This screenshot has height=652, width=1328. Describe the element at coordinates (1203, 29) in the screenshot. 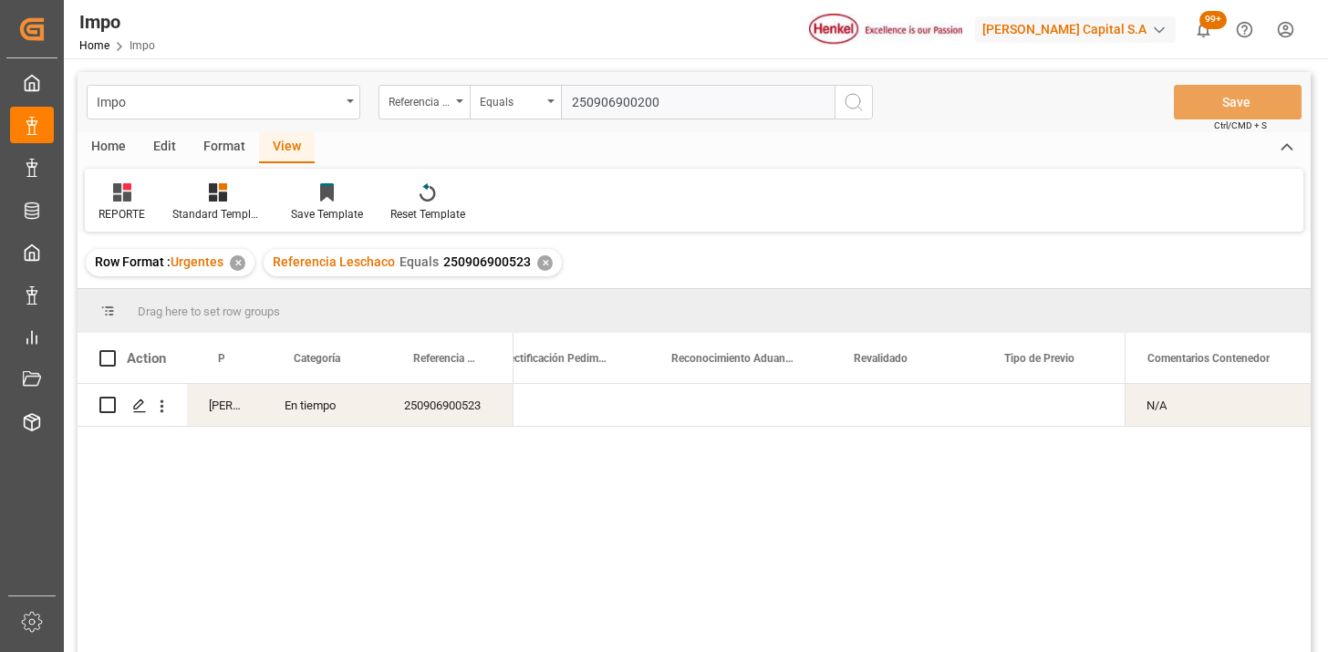

I see `button: show 100 new notifications` at that location.